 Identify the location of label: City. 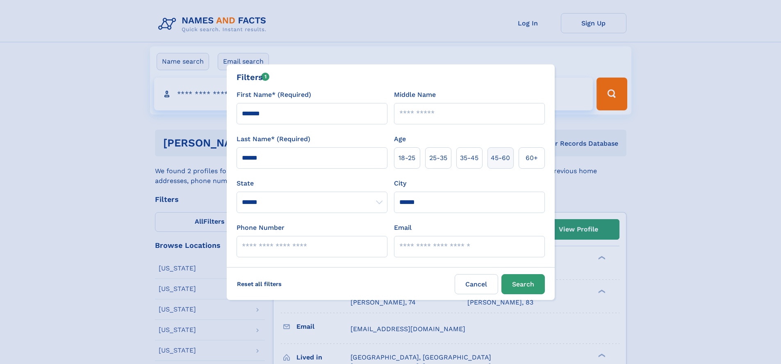
(400, 183).